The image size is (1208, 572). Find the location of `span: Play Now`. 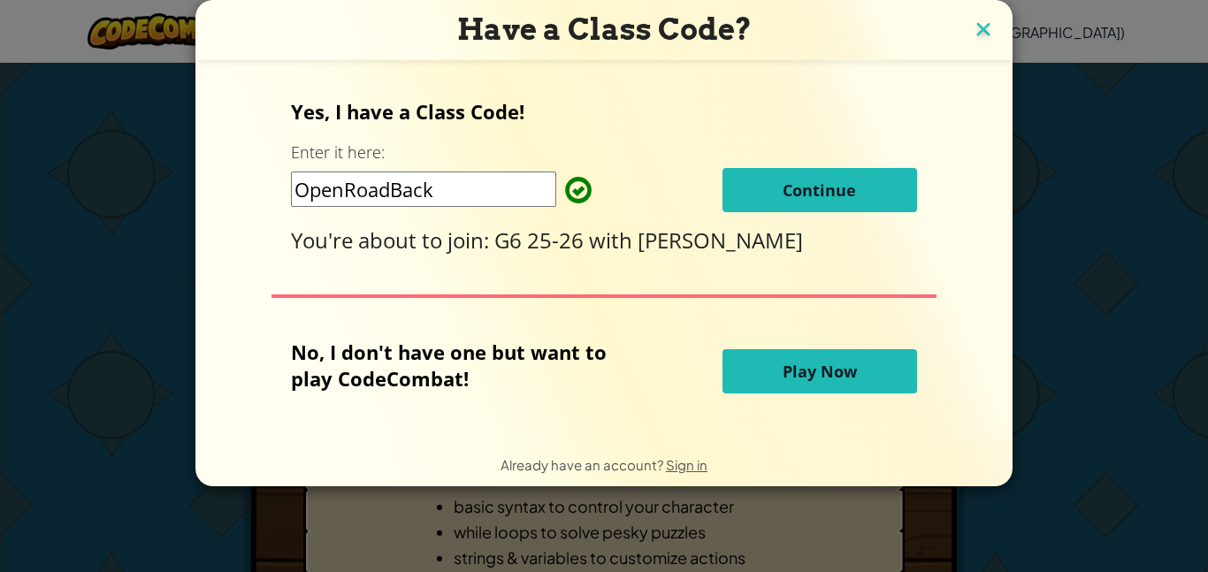

span: Play Now is located at coordinates (820, 371).